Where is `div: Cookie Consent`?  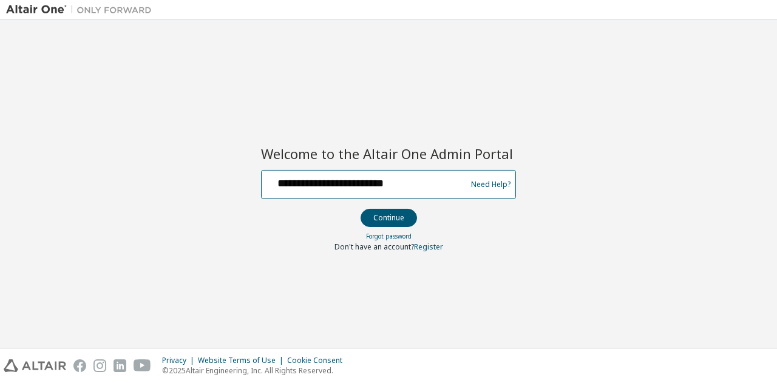
div: Cookie Consent is located at coordinates (318, 360).